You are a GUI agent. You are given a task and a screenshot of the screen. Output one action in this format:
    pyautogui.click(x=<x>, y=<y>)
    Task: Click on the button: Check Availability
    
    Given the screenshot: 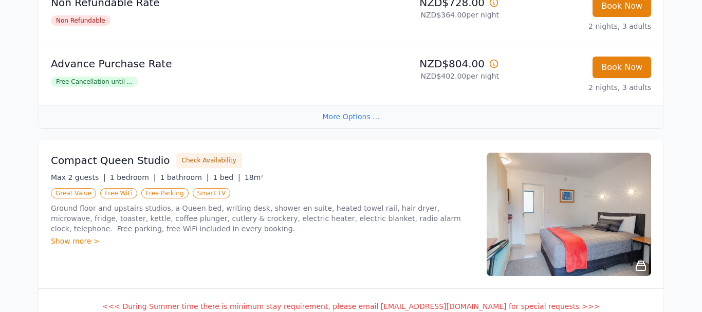 What is the action you would take?
    pyautogui.click(x=209, y=160)
    